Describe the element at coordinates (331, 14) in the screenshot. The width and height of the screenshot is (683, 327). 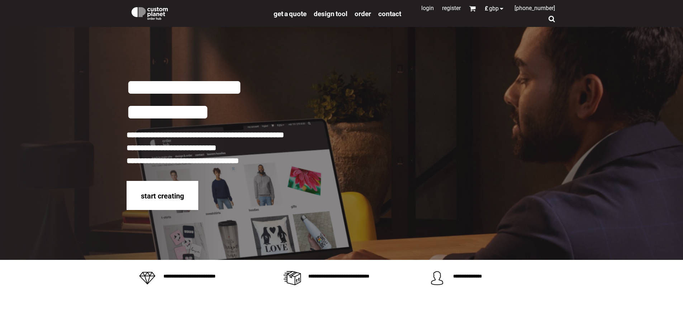
I see `span: design tool` at that location.